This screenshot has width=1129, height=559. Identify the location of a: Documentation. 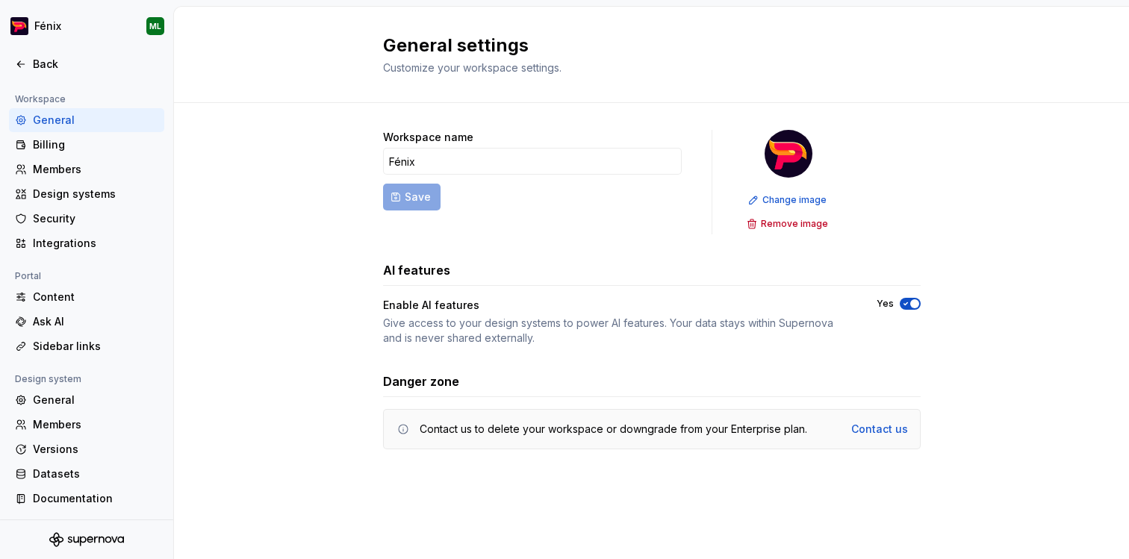
(87, 499).